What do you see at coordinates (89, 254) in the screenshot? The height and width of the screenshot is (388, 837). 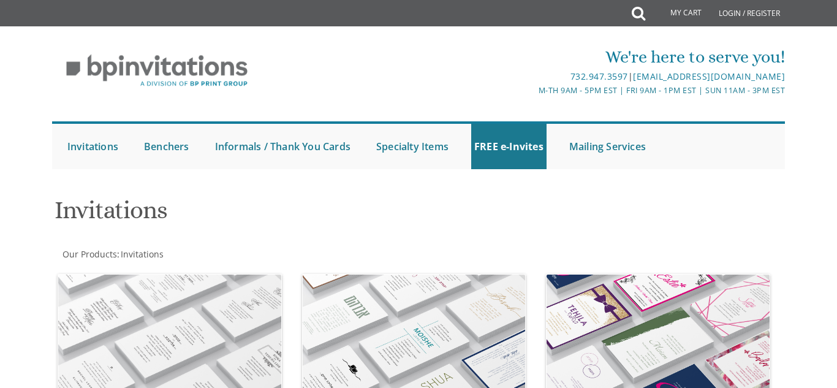 I see `a: Our Products` at bounding box center [89, 254].